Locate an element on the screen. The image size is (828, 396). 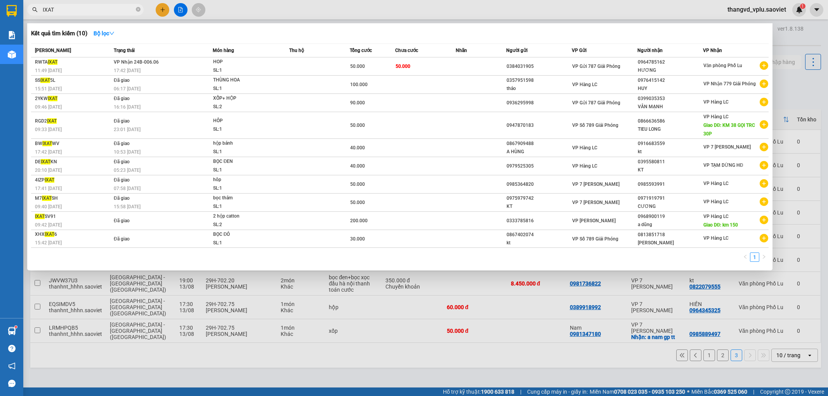
div: TIEU LONG is located at coordinates (670, 129).